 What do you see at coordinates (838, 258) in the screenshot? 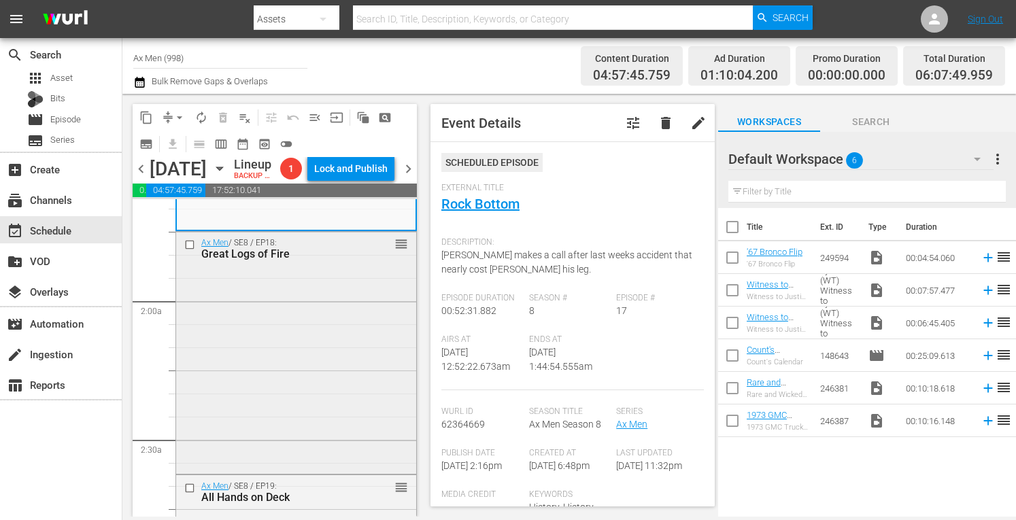
I see `td: 249594` at bounding box center [838, 258].